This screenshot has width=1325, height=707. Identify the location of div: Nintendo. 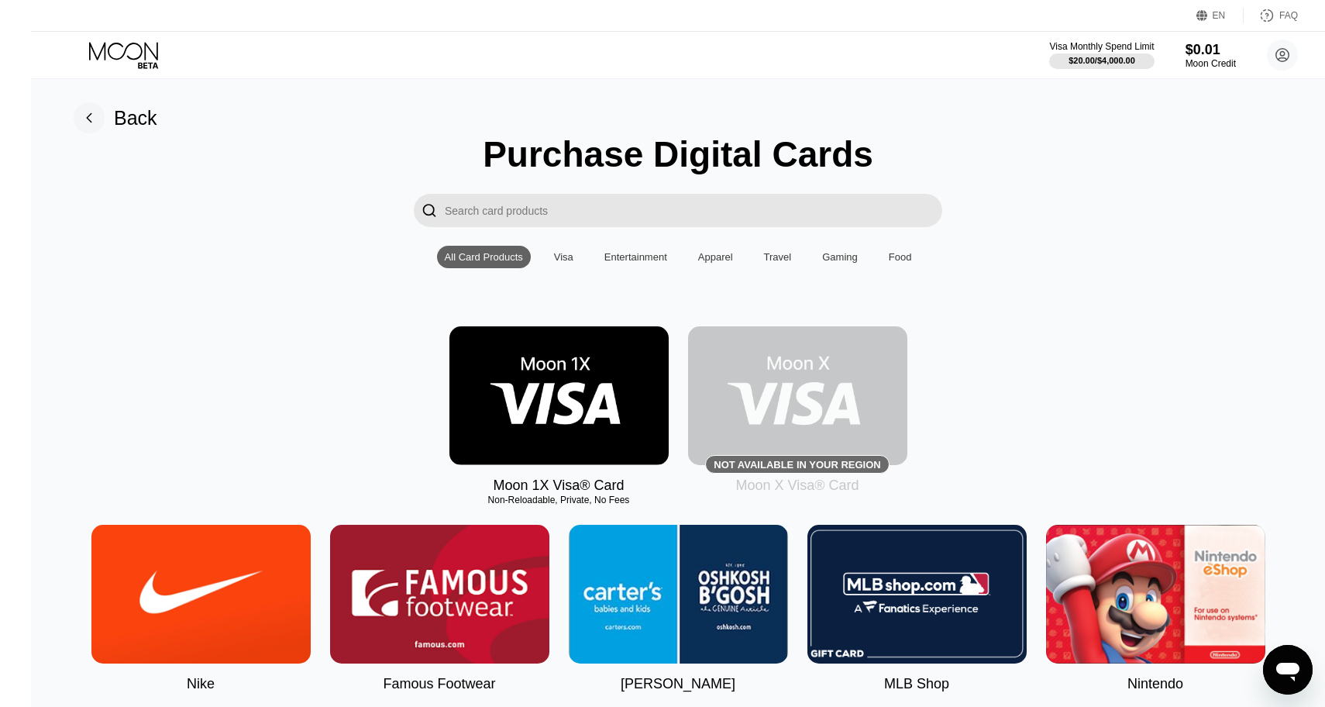
(1155, 683).